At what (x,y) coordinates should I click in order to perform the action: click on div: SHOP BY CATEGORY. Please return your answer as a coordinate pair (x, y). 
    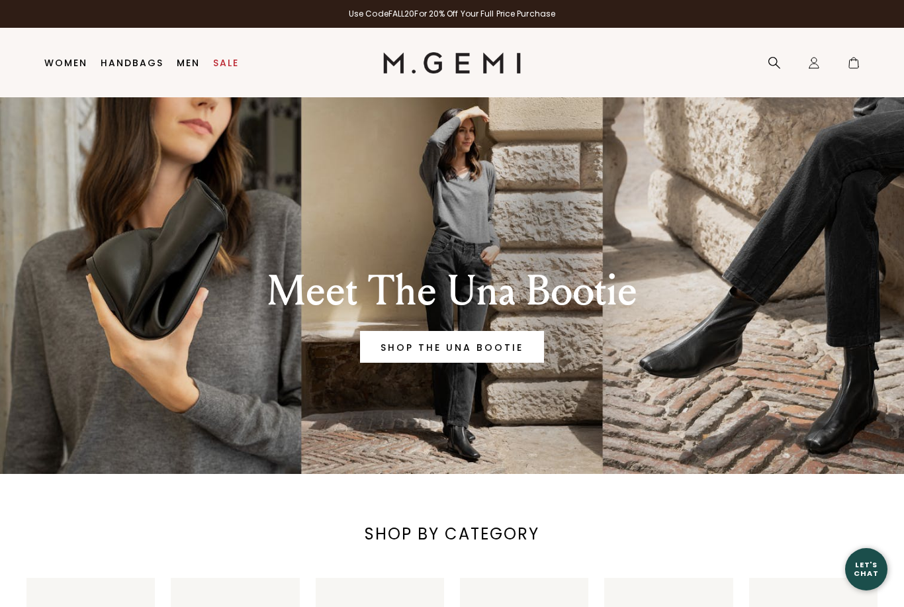
    Looking at the image, I should click on (452, 534).